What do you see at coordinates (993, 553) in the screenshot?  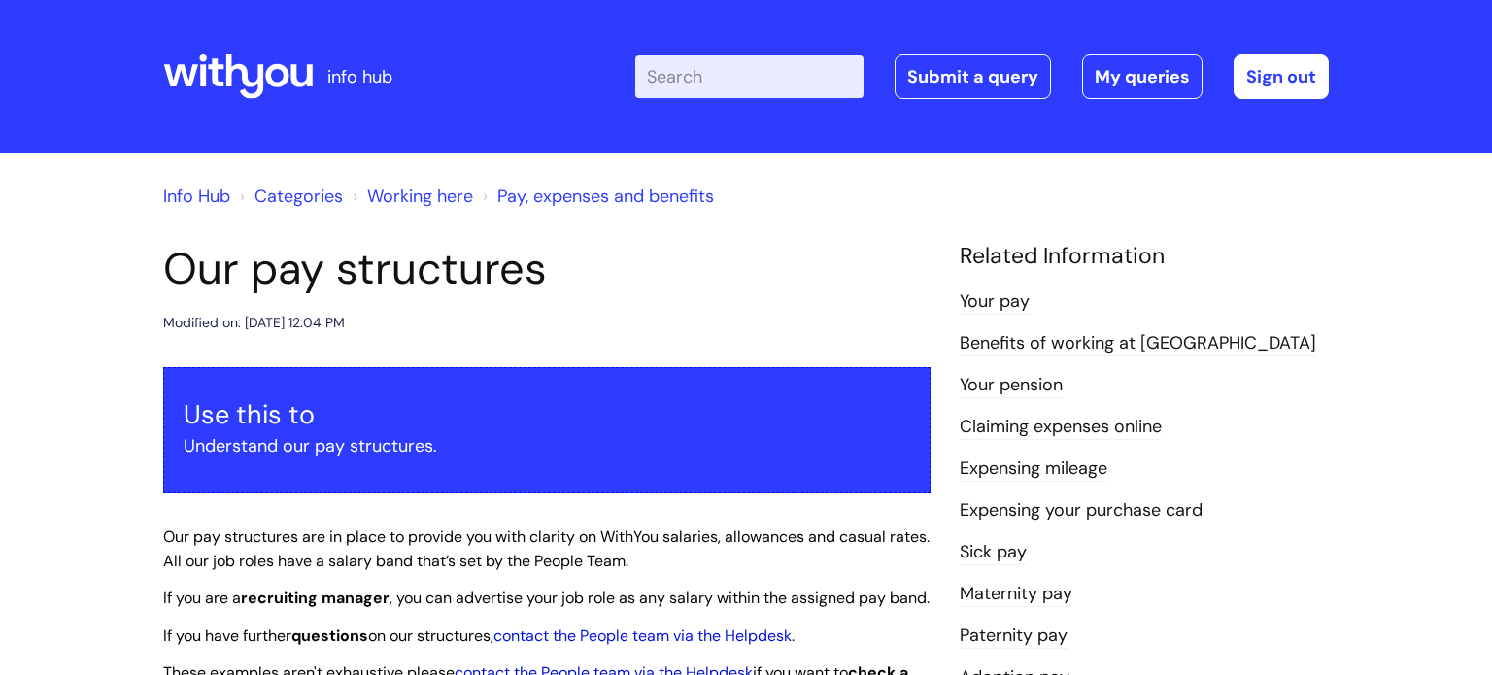 I see `a: Sick pay` at bounding box center [993, 553].